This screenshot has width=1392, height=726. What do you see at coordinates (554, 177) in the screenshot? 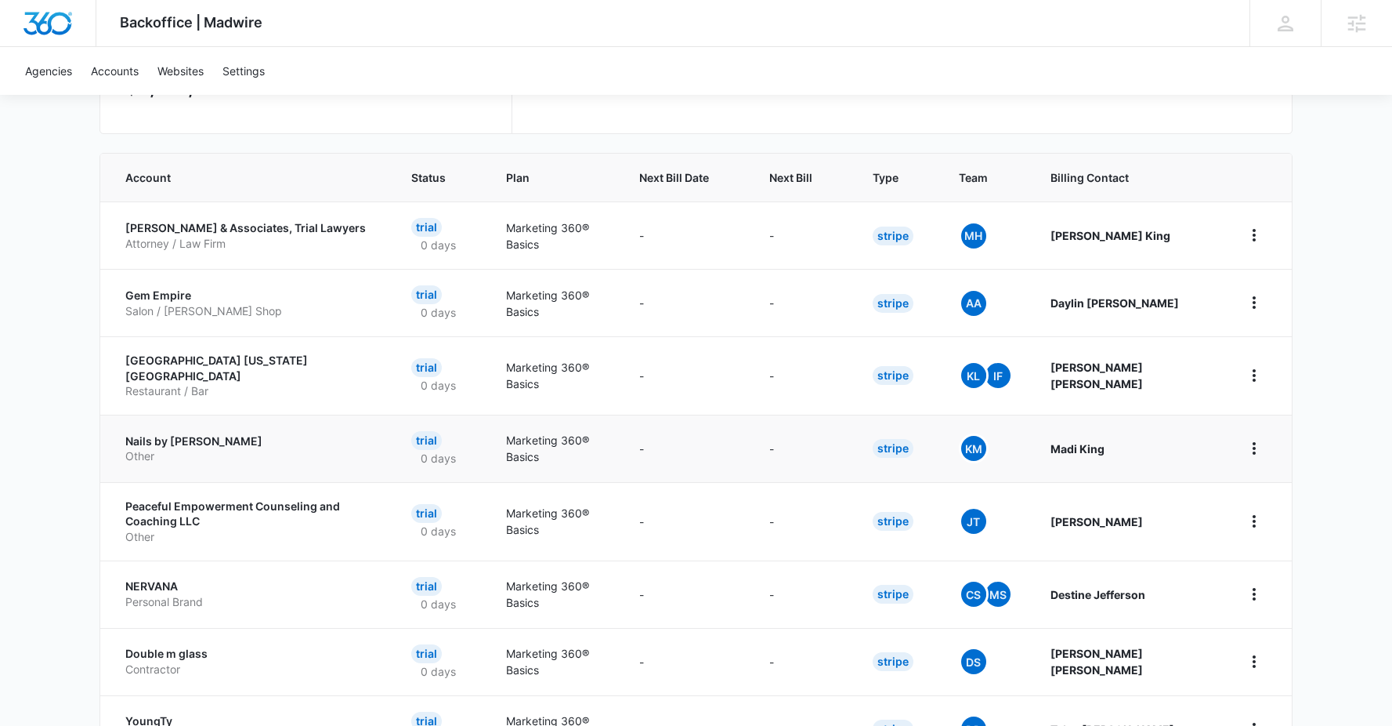
I see `span: Plan` at bounding box center [554, 177].